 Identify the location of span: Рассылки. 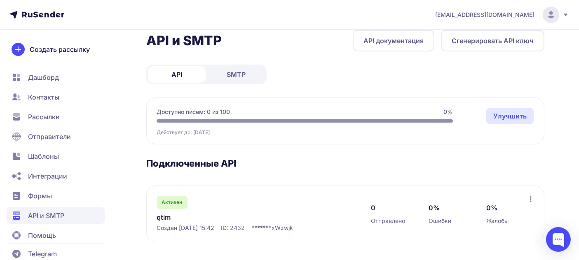
(44, 117).